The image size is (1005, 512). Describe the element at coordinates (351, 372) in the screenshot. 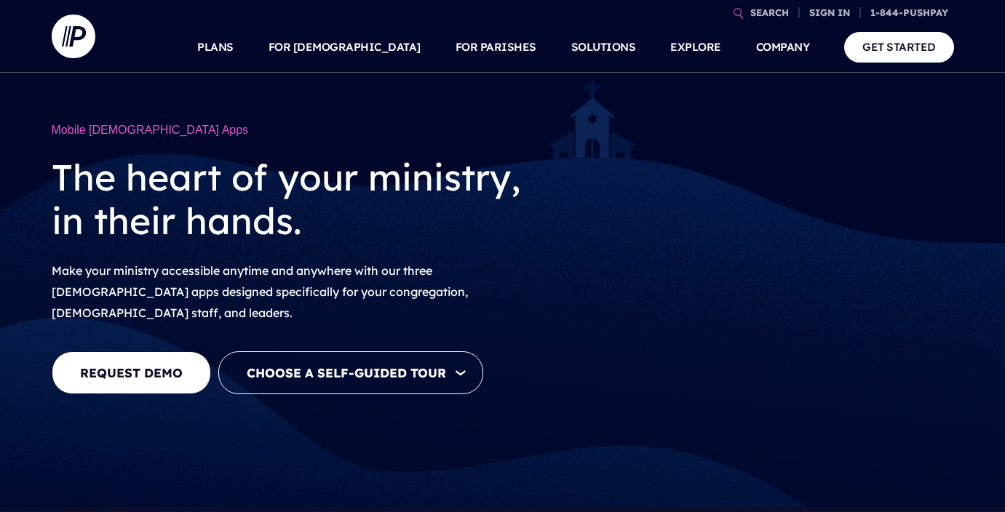

I see `button: Choose a Self-guided Tour` at that location.